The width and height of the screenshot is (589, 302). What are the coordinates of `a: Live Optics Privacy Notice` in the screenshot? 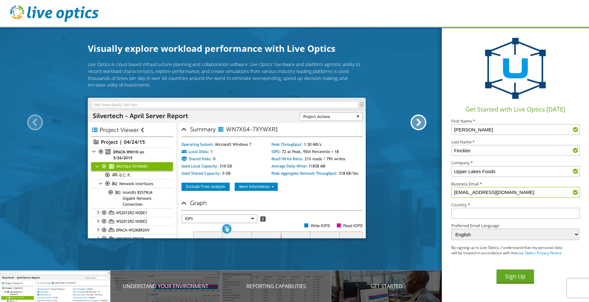 It's located at (539, 252).